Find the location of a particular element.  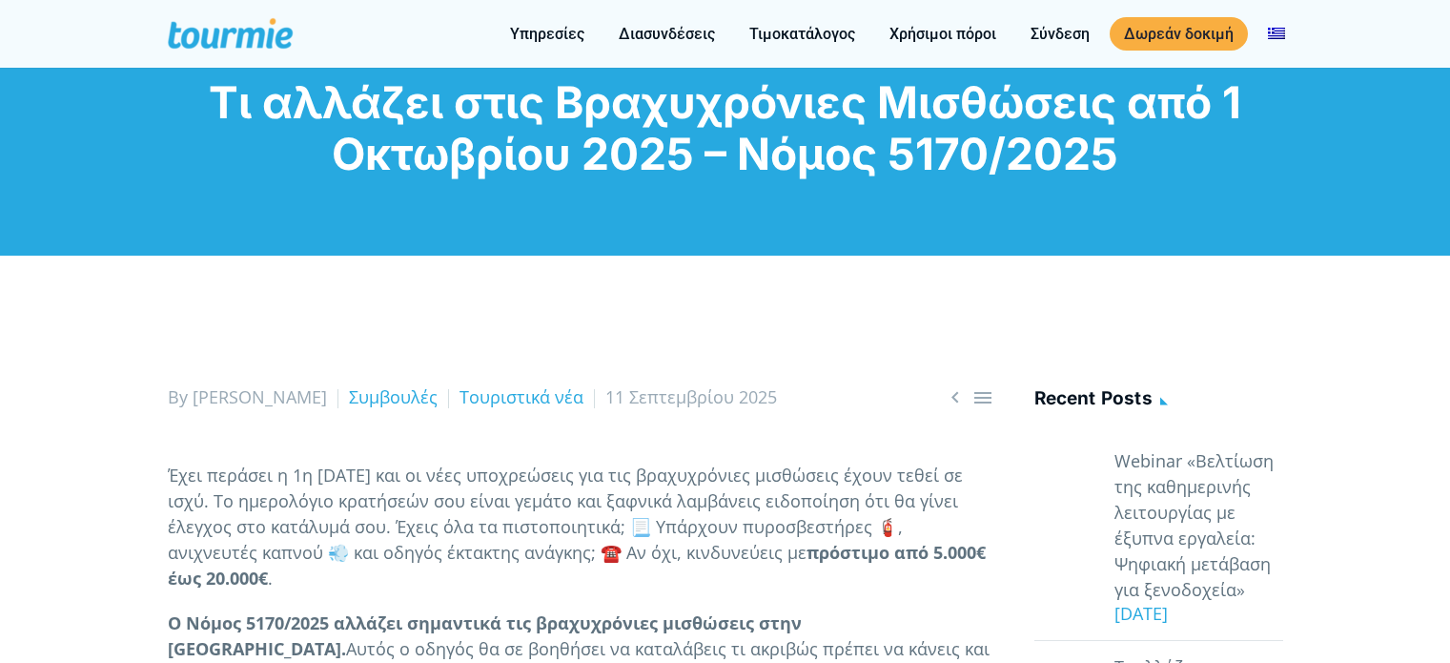

h1: Τι αλλάζει στις Βραχυχρόνιες Μισθώσεις από 1 Οκτωβρίου 2025 – Νόμος 5170/2025 is located at coordinates (726, 128).